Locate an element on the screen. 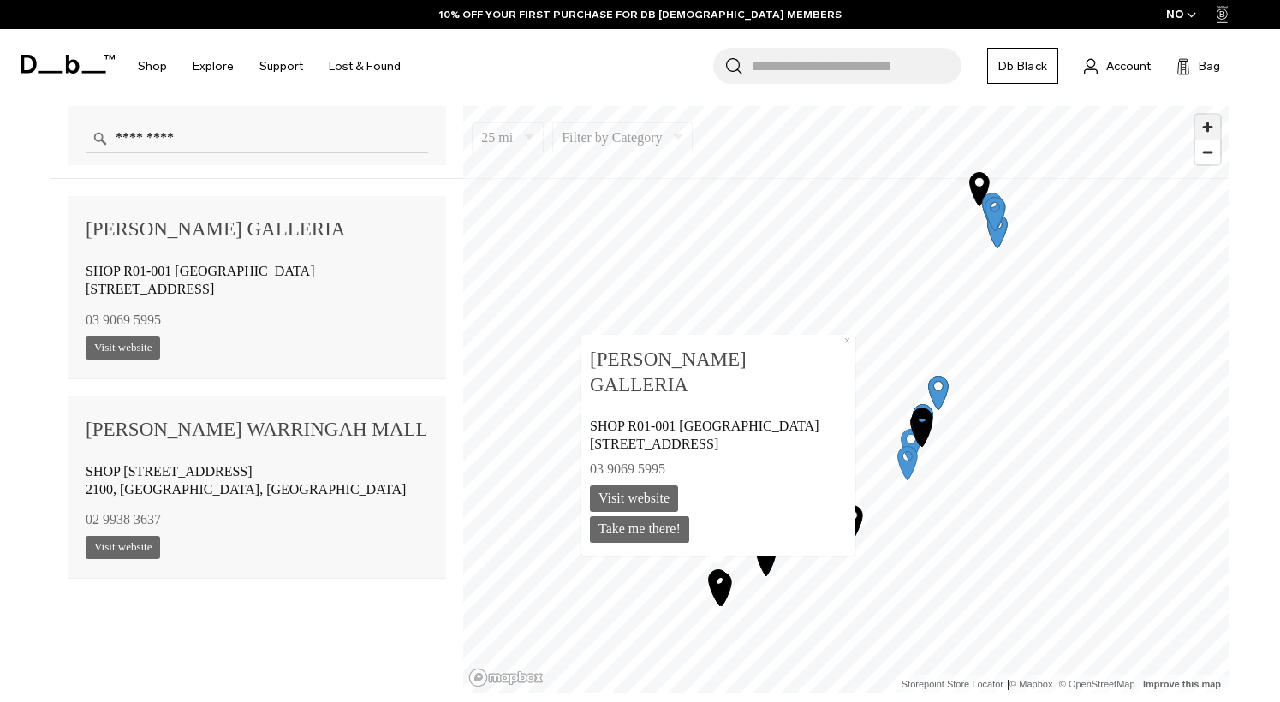 Image resolution: width=1280 pixels, height=702 pixels. a: 02 9938 3637 is located at coordinates (123, 520).